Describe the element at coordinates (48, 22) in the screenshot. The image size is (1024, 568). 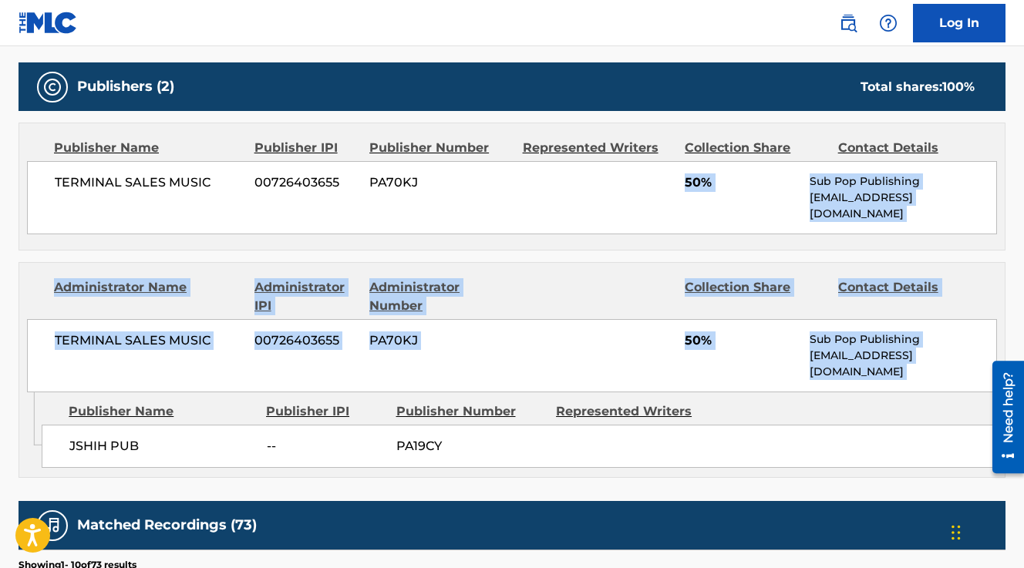
I see `img: MLC Logo` at that location.